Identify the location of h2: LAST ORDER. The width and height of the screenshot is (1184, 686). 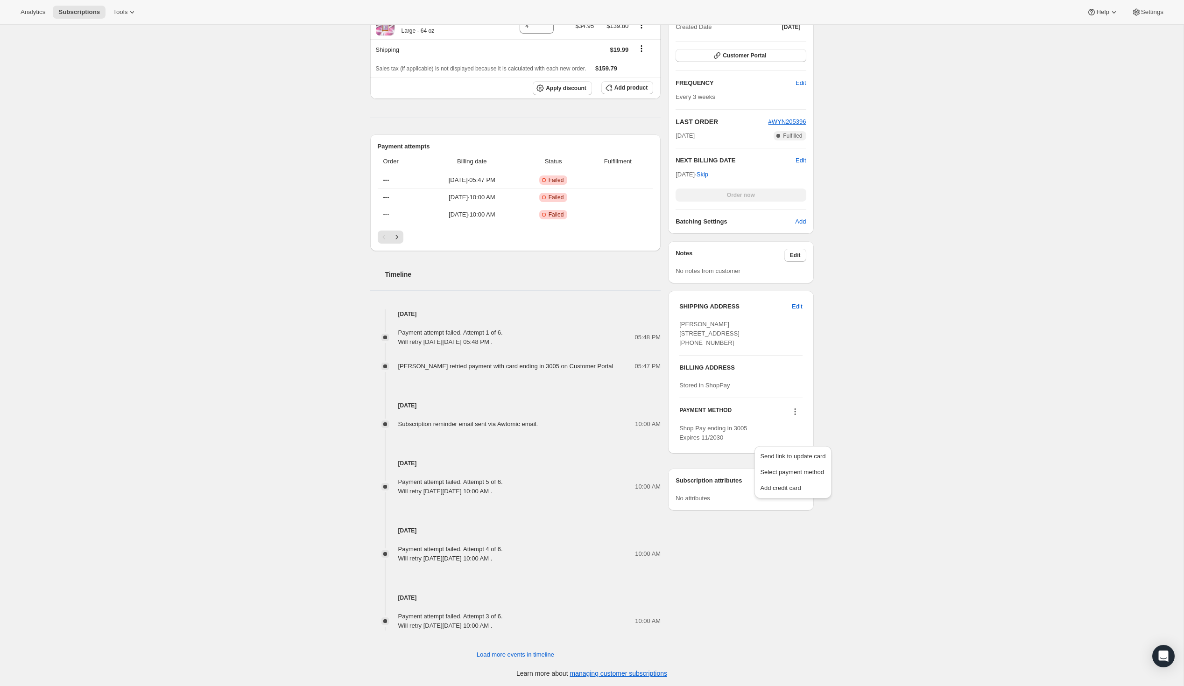
(722, 122).